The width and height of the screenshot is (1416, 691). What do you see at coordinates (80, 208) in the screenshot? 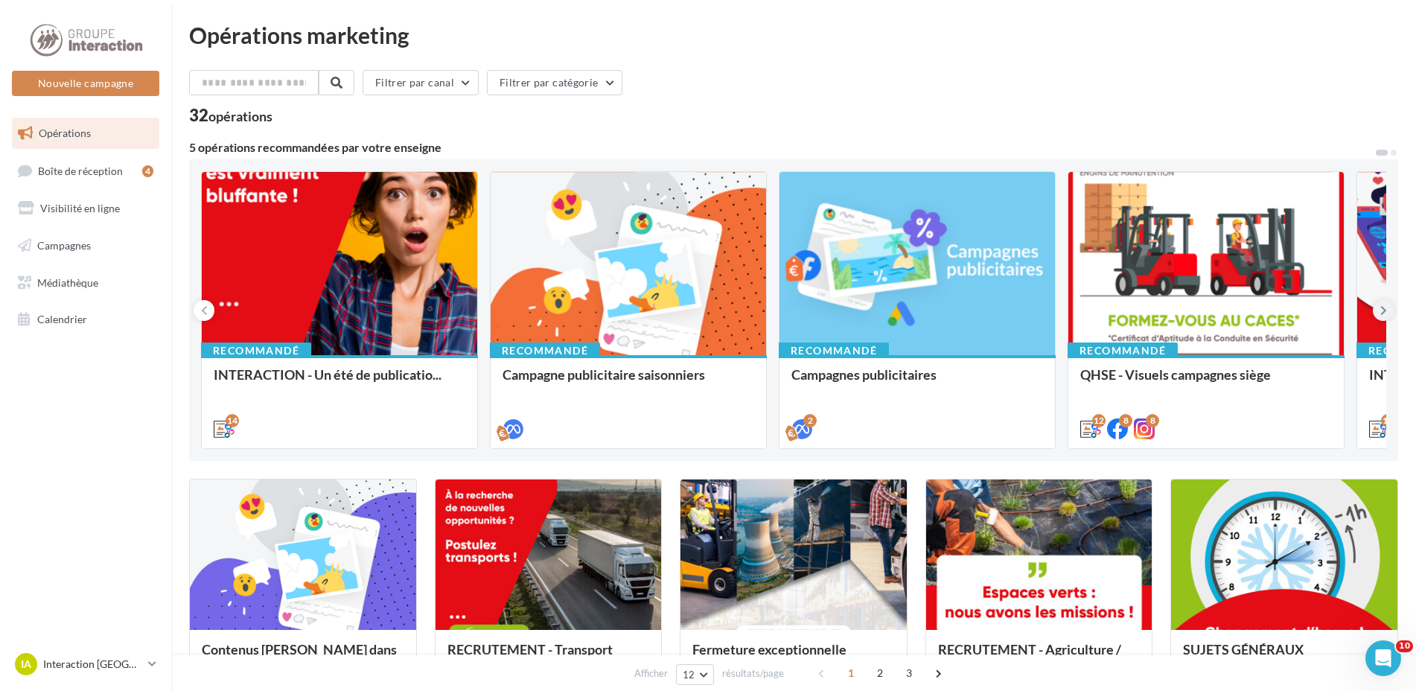
I see `span: Visibilité en ligne` at bounding box center [80, 208].